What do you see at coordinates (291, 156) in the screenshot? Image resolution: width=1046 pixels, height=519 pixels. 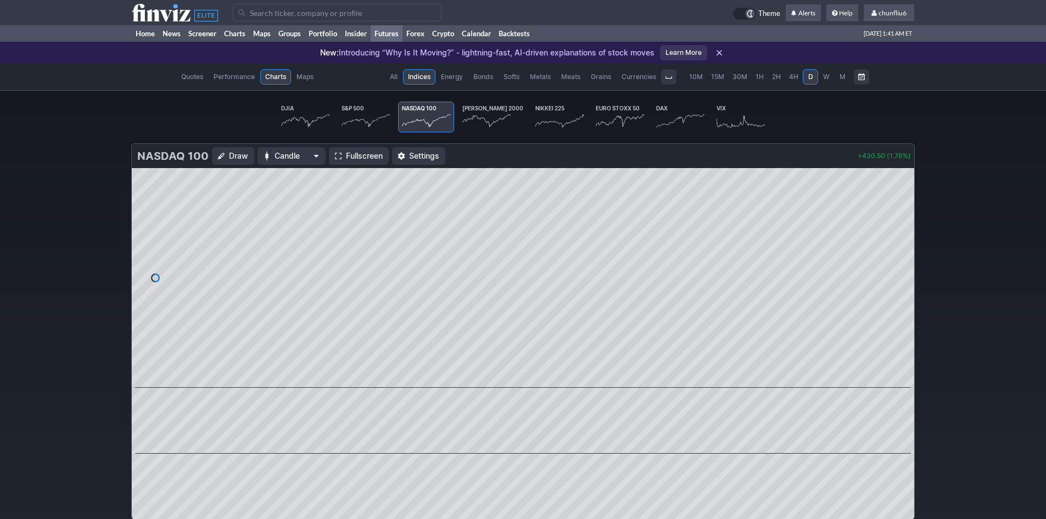 I see `button: Chart Type` at bounding box center [291, 156].